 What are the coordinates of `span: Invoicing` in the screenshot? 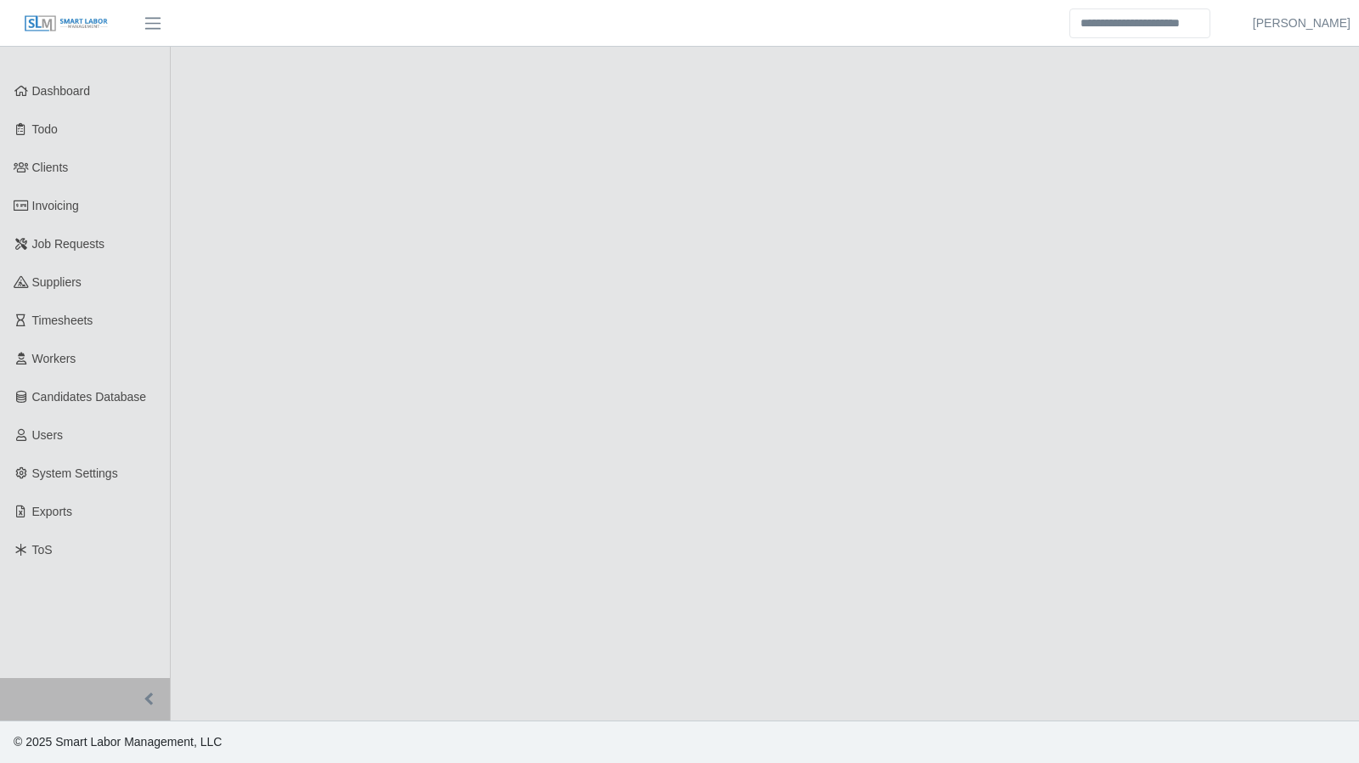 It's located at (55, 206).